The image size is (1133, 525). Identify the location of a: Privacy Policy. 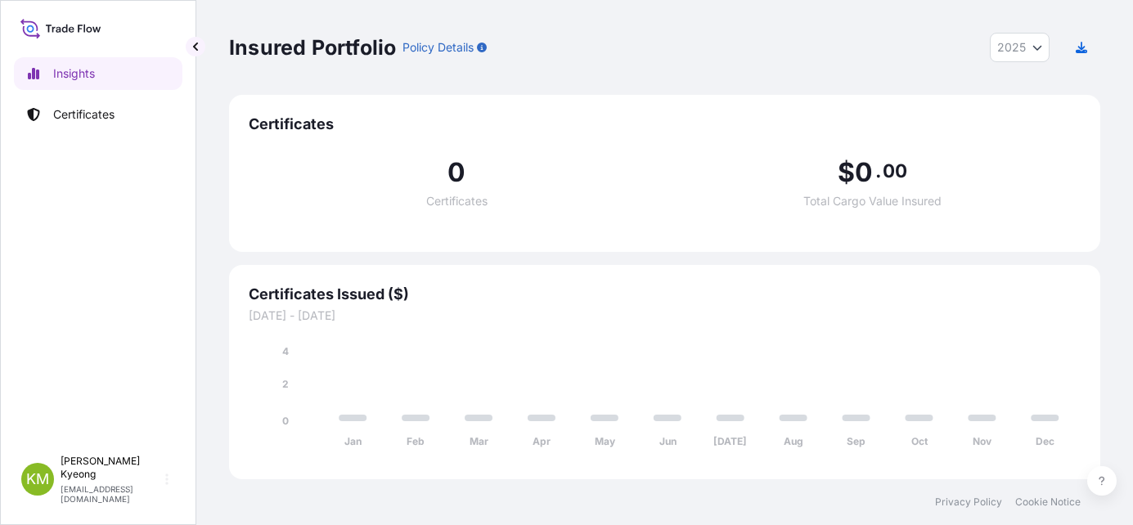
(969, 502).